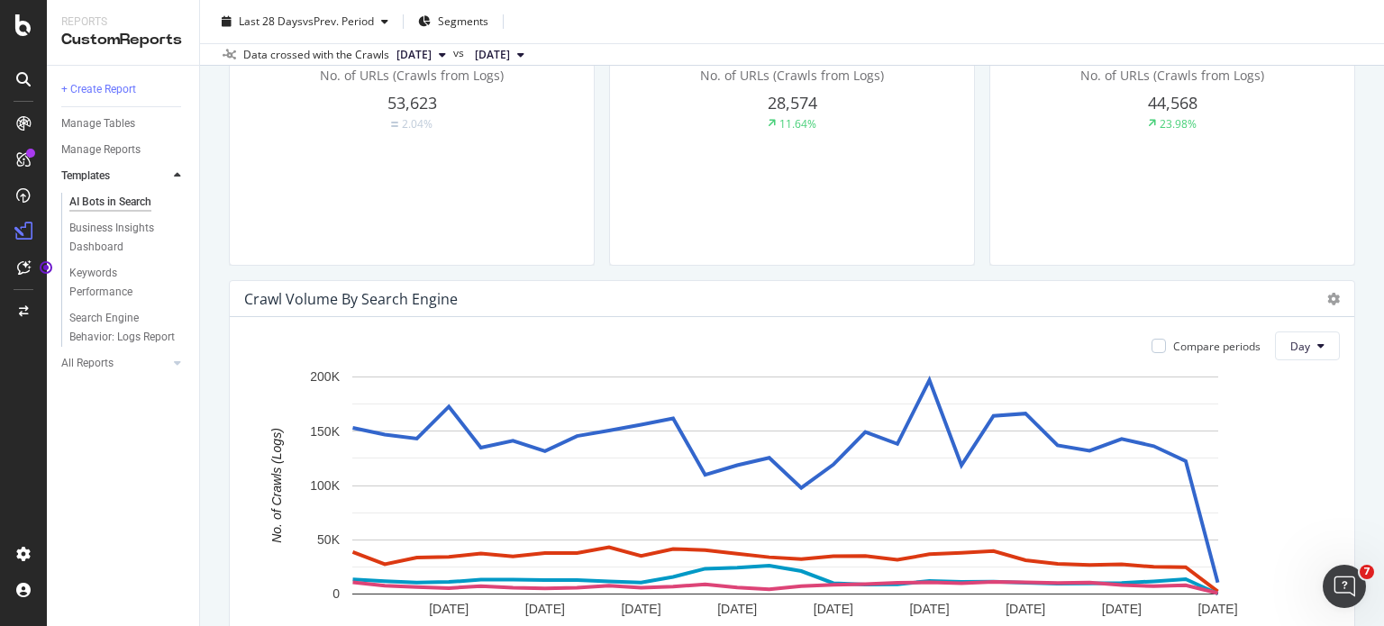  I want to click on button: Last 28 DaysvsPrev. Period, so click(305, 22).